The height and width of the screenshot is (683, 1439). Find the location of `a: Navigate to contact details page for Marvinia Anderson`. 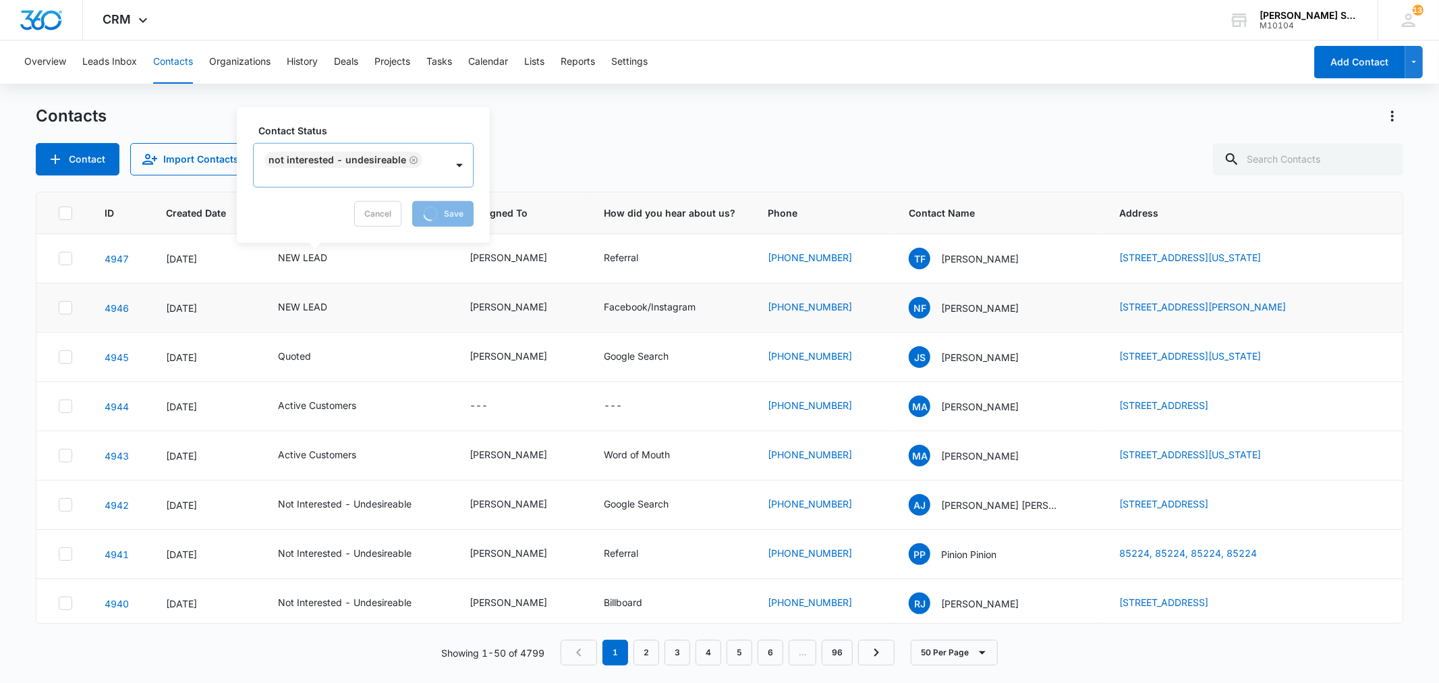

a: Navigate to contact details page for Marvinia Anderson is located at coordinates (117, 406).